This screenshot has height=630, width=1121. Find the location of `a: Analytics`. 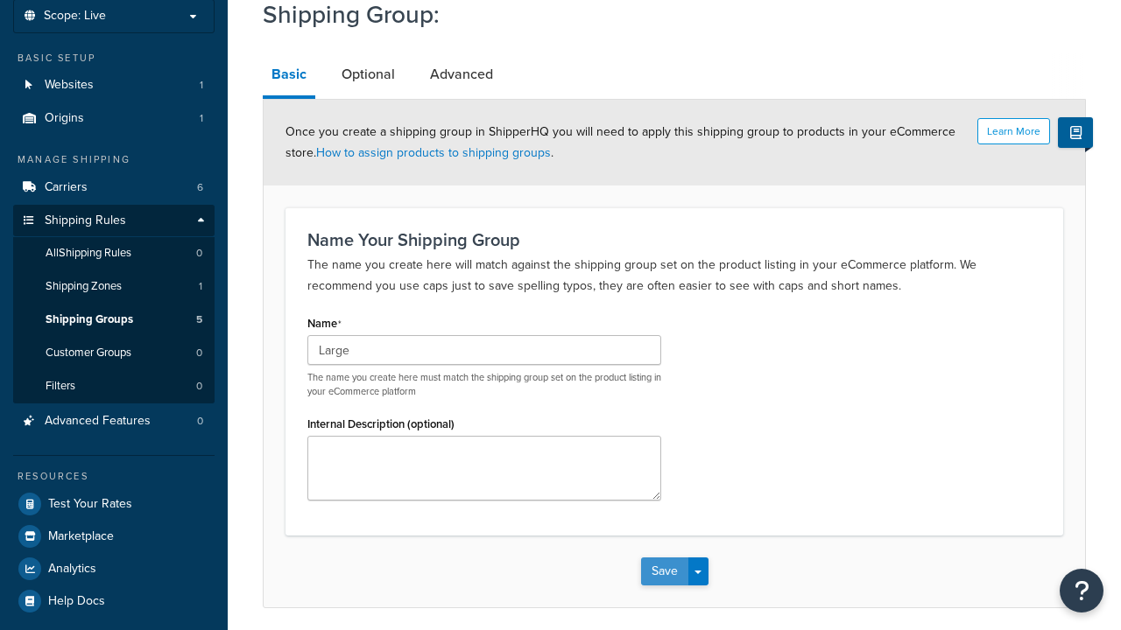

a: Analytics is located at coordinates (114, 569).